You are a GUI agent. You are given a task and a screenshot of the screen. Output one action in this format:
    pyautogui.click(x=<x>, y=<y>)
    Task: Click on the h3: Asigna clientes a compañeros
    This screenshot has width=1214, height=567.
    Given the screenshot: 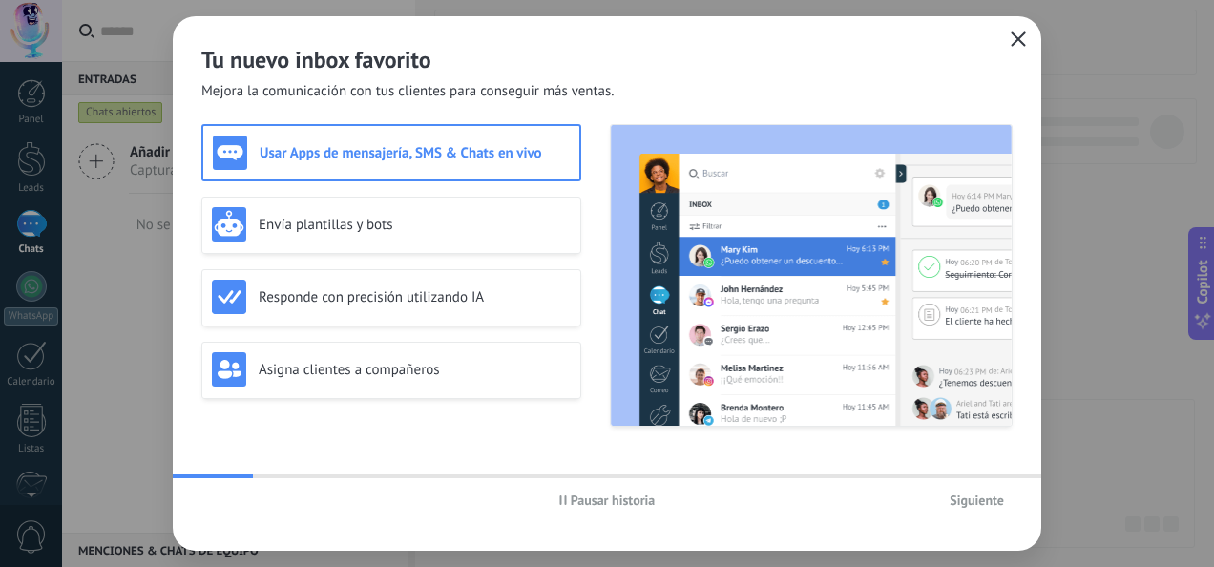 What is the action you would take?
    pyautogui.click(x=414, y=369)
    